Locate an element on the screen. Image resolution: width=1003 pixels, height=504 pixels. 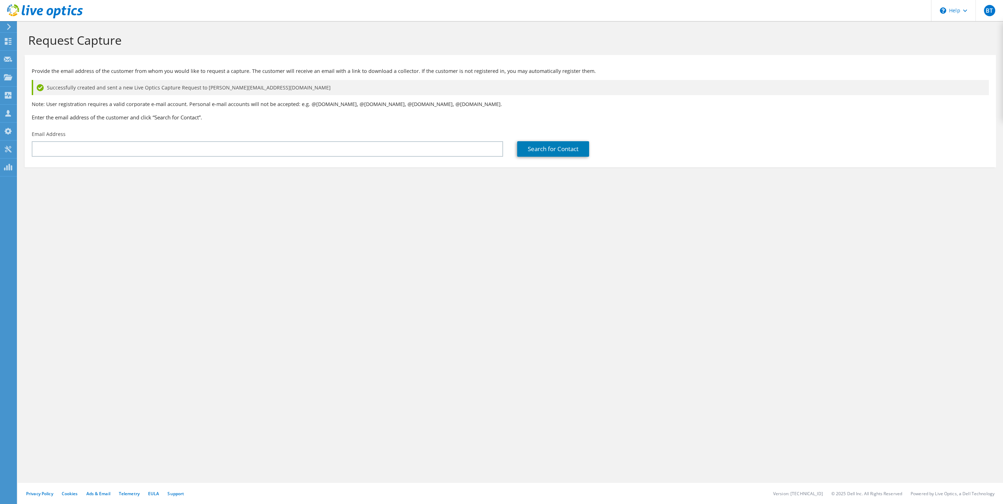
h3: Enter the email address of the customer and click “Search for Contact”. is located at coordinates (510, 117).